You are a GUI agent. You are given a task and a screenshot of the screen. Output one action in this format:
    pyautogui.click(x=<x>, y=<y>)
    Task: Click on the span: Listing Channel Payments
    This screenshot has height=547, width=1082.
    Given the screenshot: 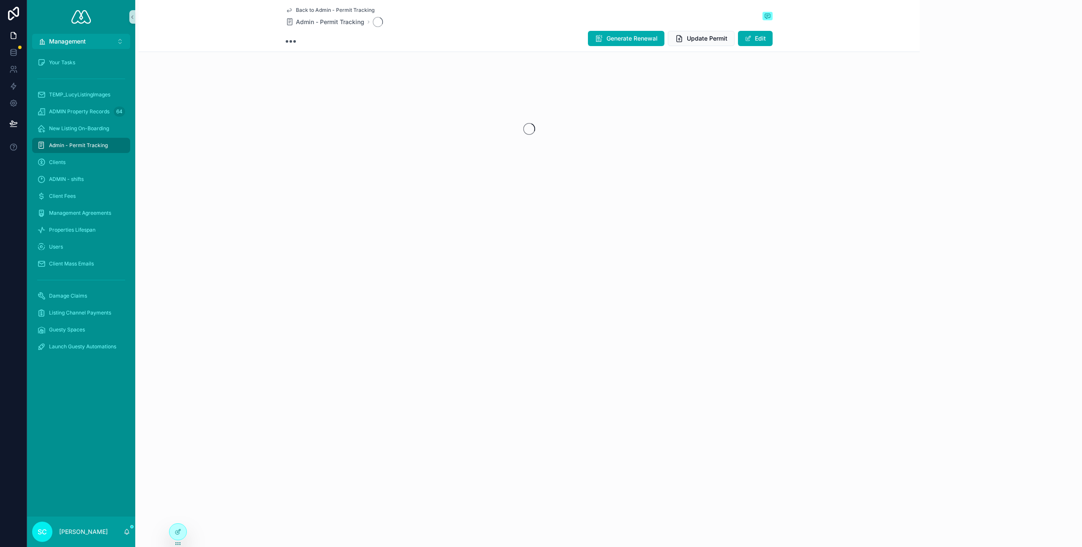 What is the action you would take?
    pyautogui.click(x=80, y=313)
    